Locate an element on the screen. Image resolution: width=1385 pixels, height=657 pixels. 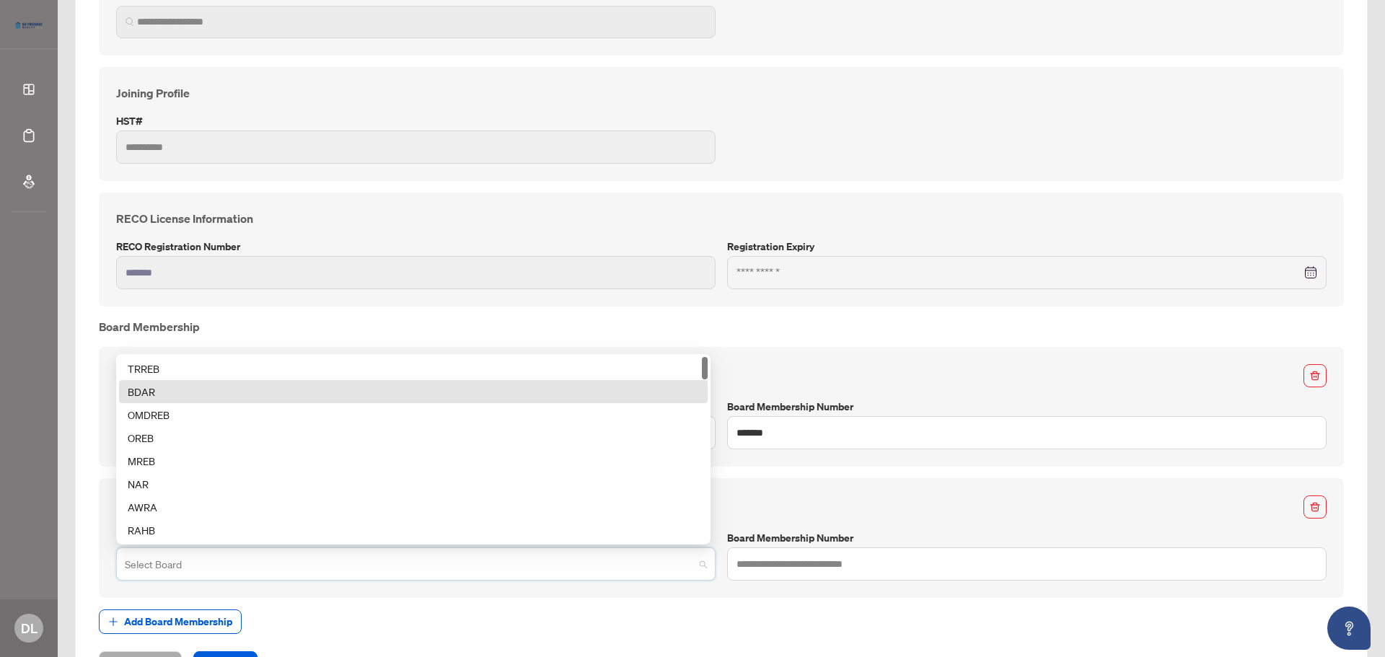
span: Add Board Membership is located at coordinates (178, 622).